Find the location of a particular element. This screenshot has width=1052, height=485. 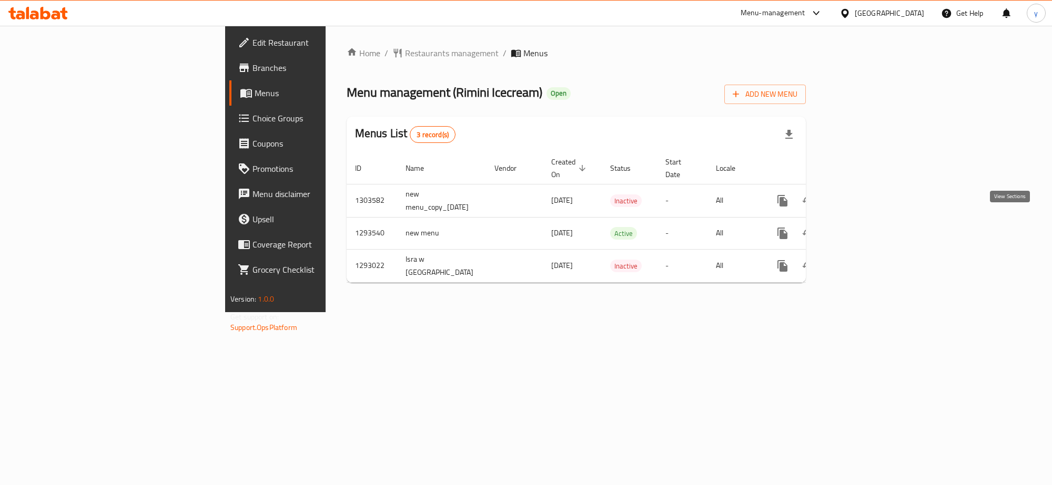

div: Open is located at coordinates (558, 94).